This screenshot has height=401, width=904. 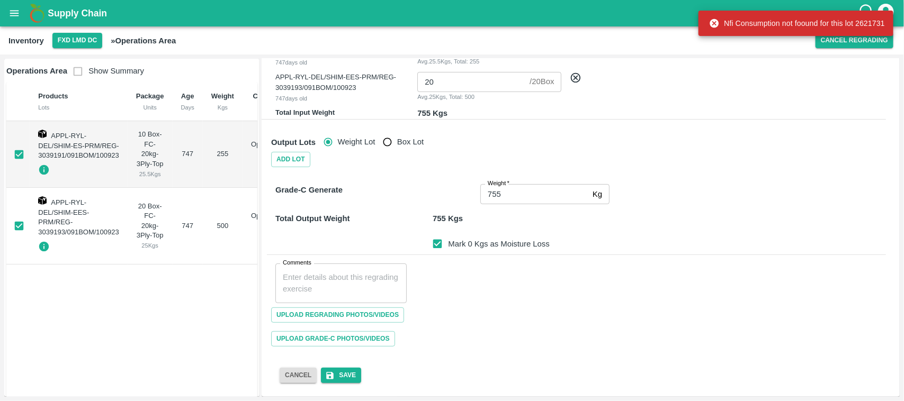 What do you see at coordinates (187, 96) in the screenshot?
I see `b: Age` at bounding box center [187, 96].